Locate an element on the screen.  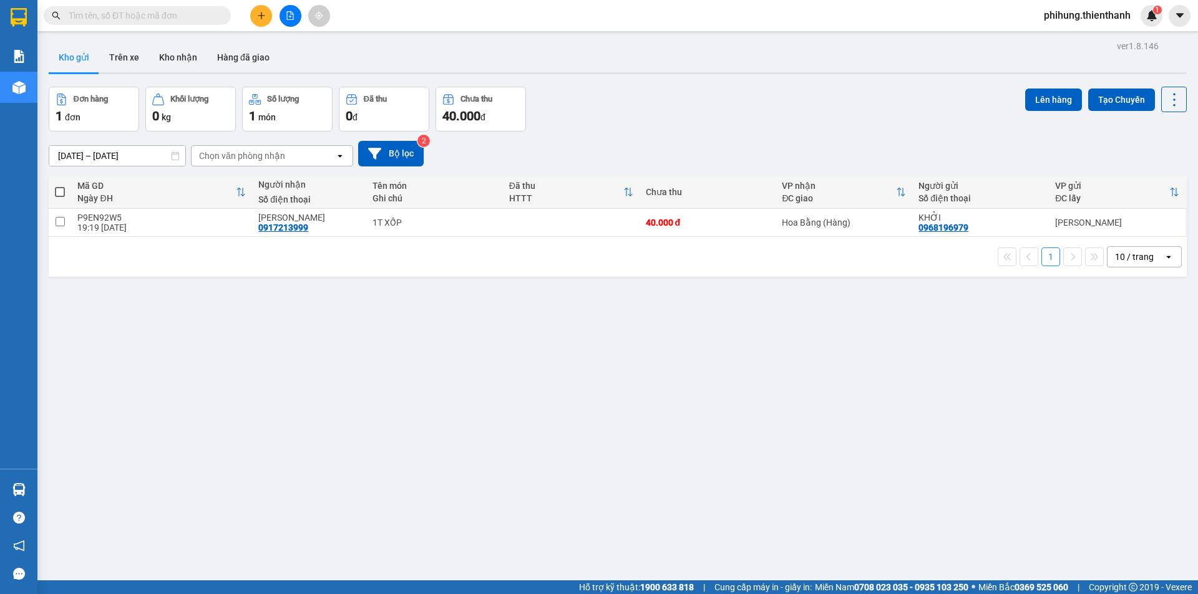
div: Mã GD is located at coordinates (157, 186).